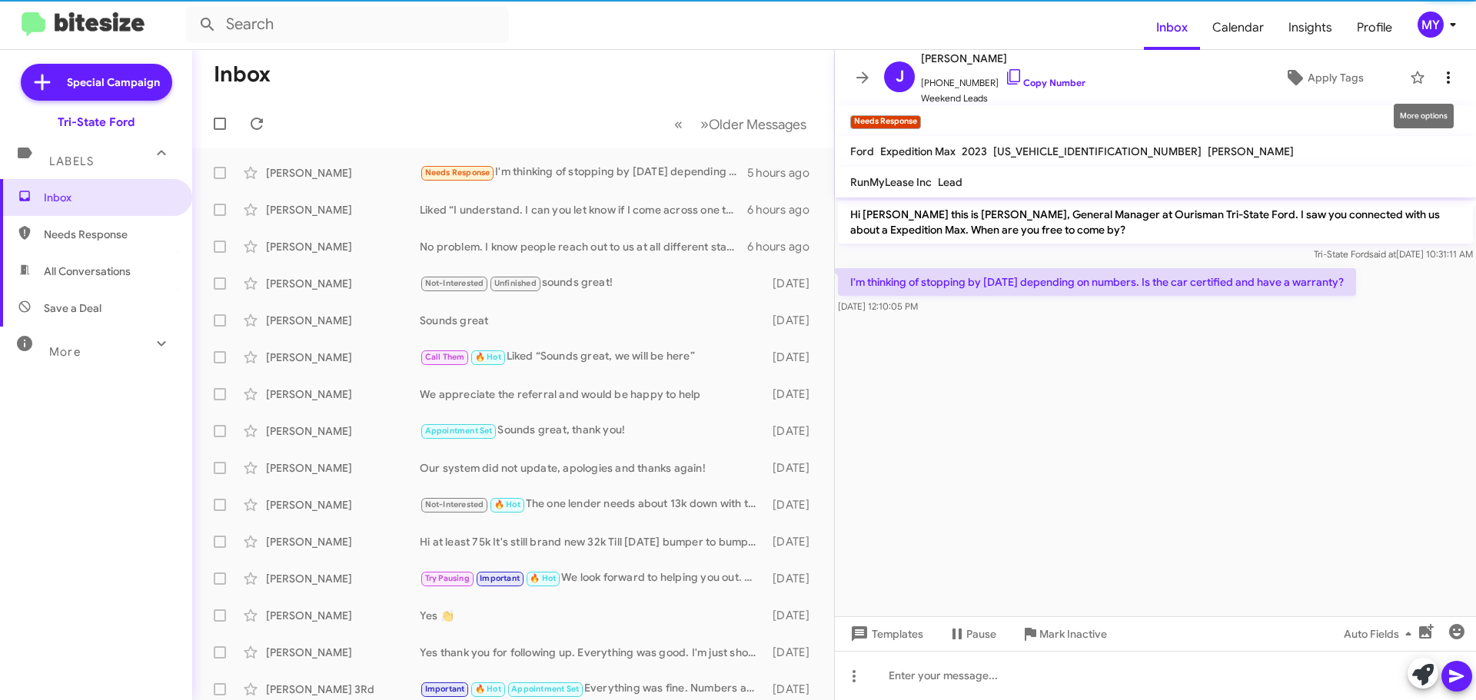 This screenshot has height=700, width=1476. What do you see at coordinates (592, 616) in the screenshot?
I see `div: Yes 👏` at bounding box center [592, 616].